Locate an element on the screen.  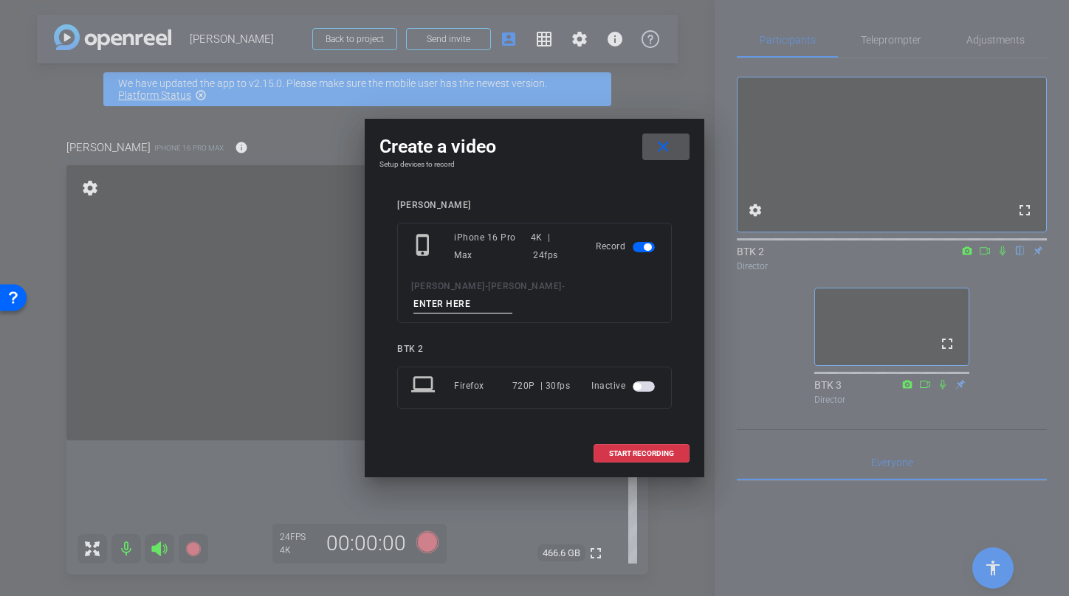
input: ENTER HERE is located at coordinates (463, 304).